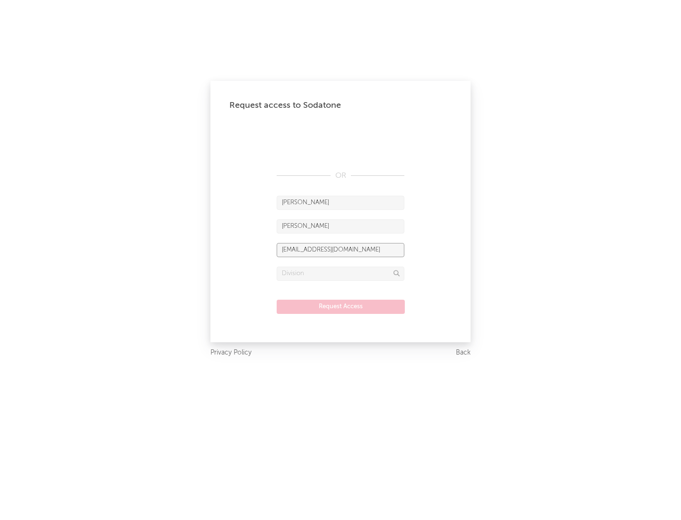 The width and height of the screenshot is (681, 520). I want to click on input: Email, so click(341, 250).